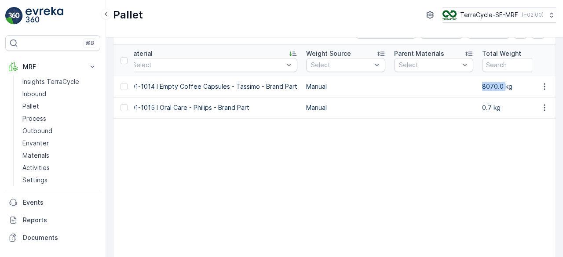 Image resolution: width=563 pixels, height=257 pixels. What do you see at coordinates (60, 220) in the screenshot?
I see `p: Reports` at bounding box center [60, 220].